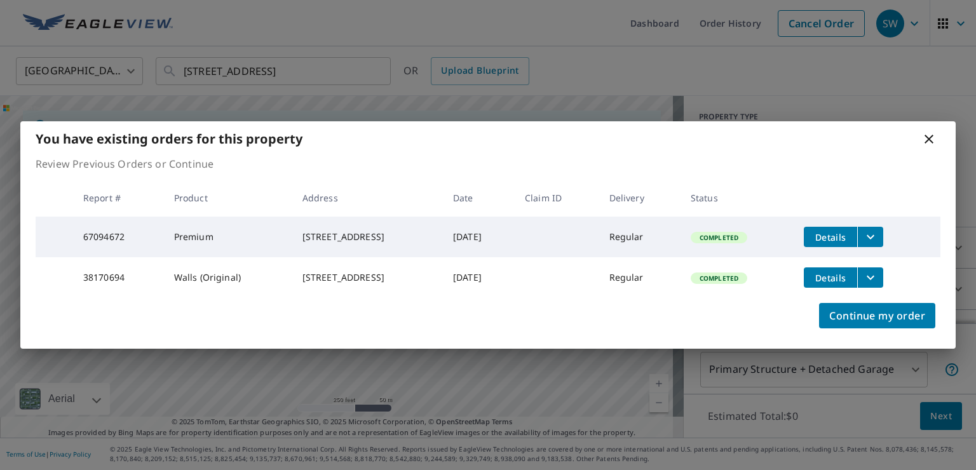  I want to click on td: Walls (Original), so click(228, 278).